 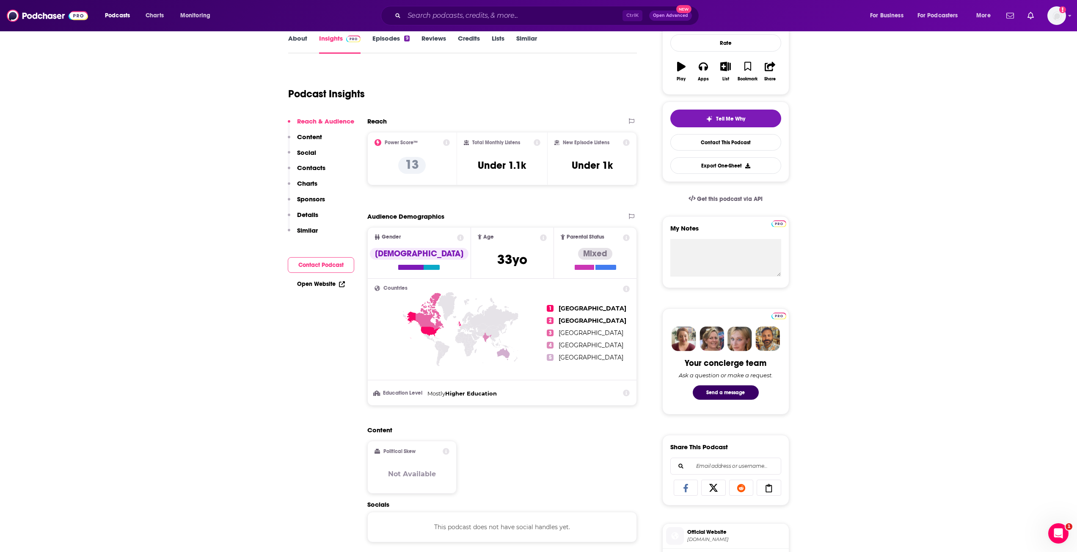 What do you see at coordinates (768, 339) in the screenshot?
I see `img: Jon Profile` at bounding box center [768, 339].